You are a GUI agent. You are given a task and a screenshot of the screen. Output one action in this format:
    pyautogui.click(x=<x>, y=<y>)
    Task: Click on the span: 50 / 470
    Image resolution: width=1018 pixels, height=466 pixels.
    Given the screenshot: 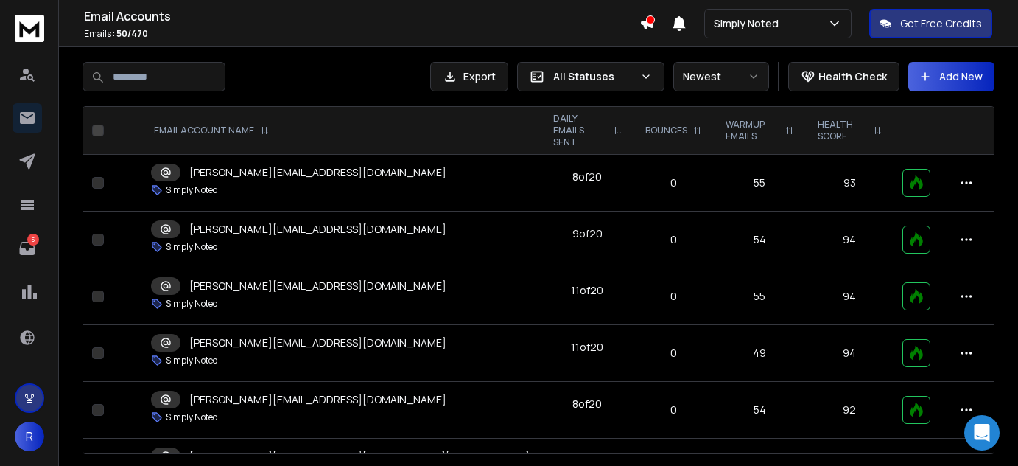 What is the action you would take?
    pyautogui.click(x=132, y=33)
    